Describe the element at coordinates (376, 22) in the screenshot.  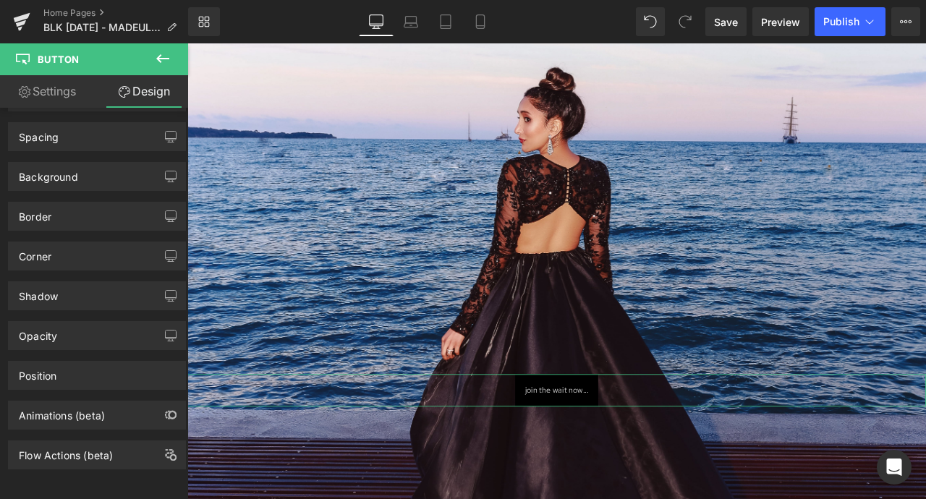
I see `a: Desktop` at that location.